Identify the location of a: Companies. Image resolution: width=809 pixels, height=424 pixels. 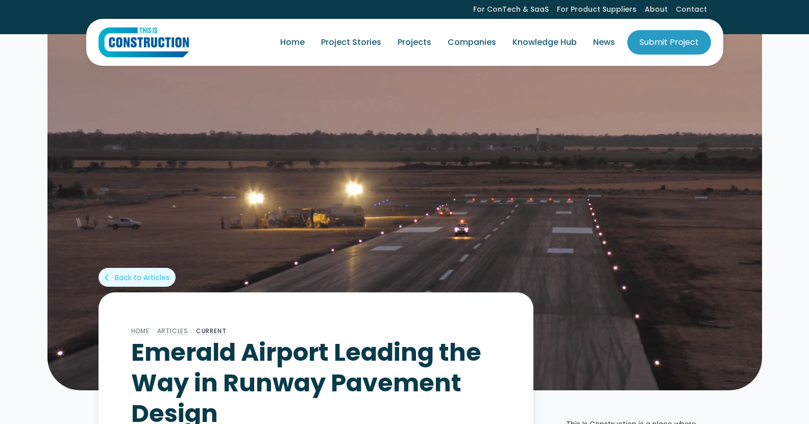
(471, 42).